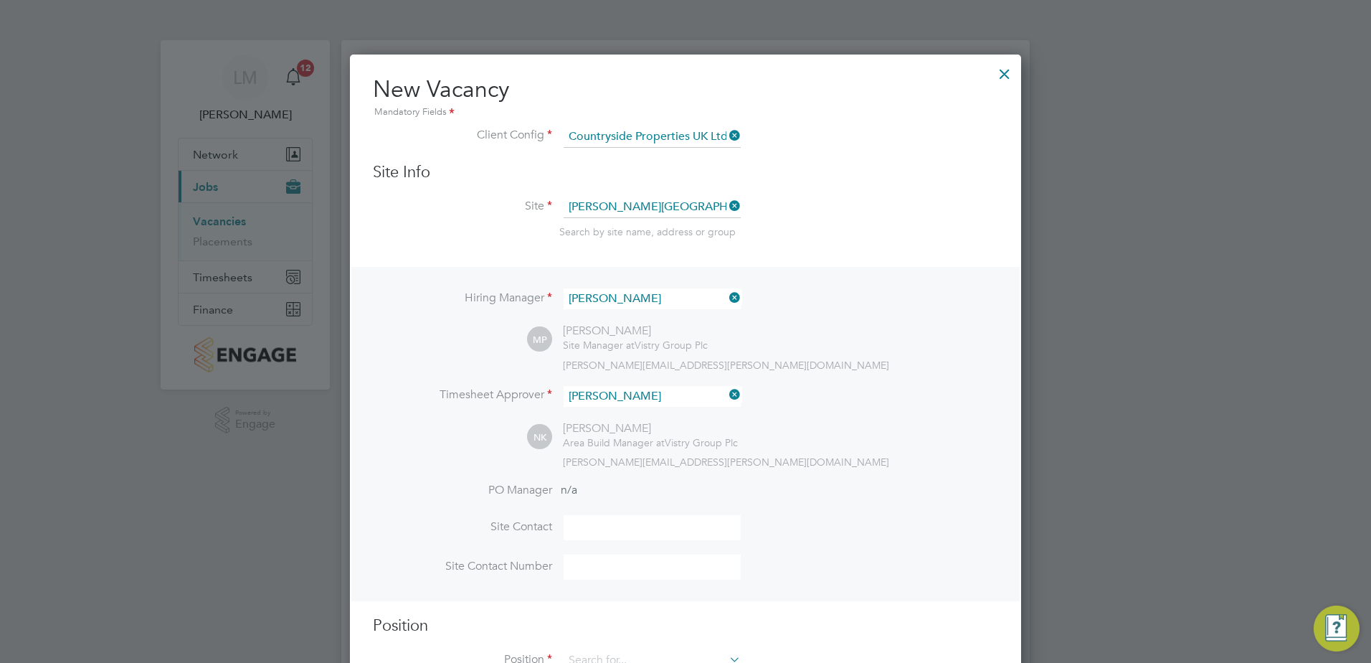 The height and width of the screenshot is (663, 1371). Describe the element at coordinates (463, 490) in the screenshot. I see `label: PO Manager` at that location.